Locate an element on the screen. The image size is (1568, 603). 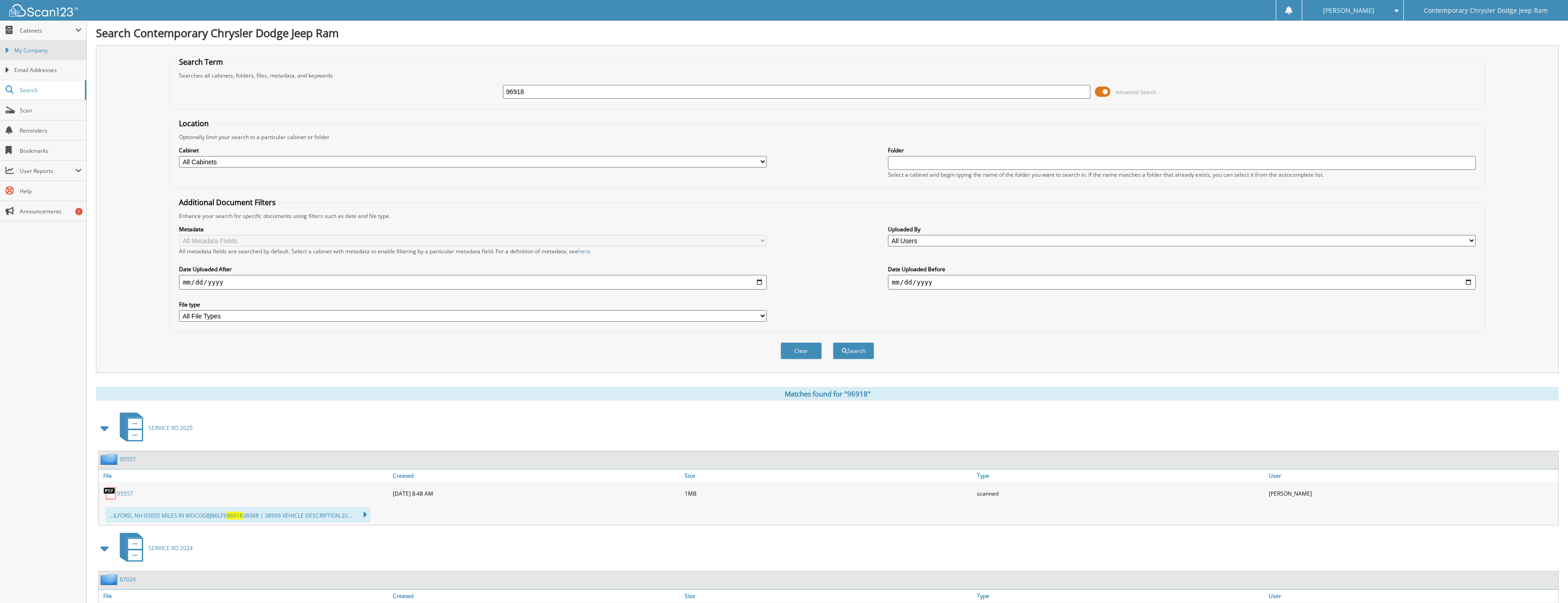
input: start is located at coordinates (473, 282).